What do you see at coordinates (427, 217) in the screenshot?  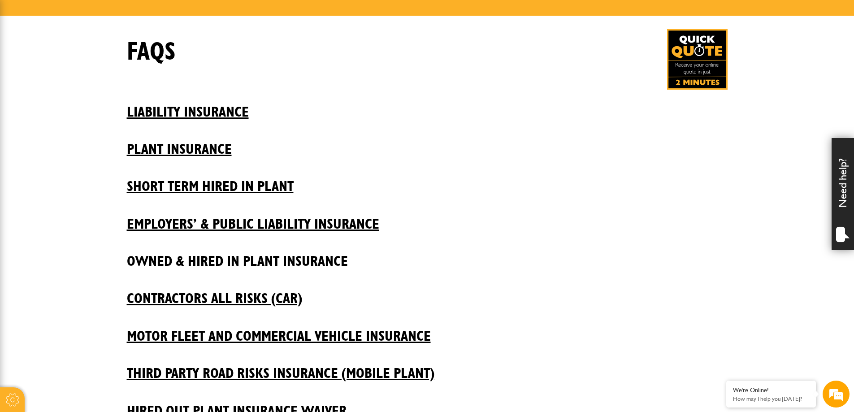 I see `h2: Employers’ & Public Liability Insurance` at bounding box center [427, 217].